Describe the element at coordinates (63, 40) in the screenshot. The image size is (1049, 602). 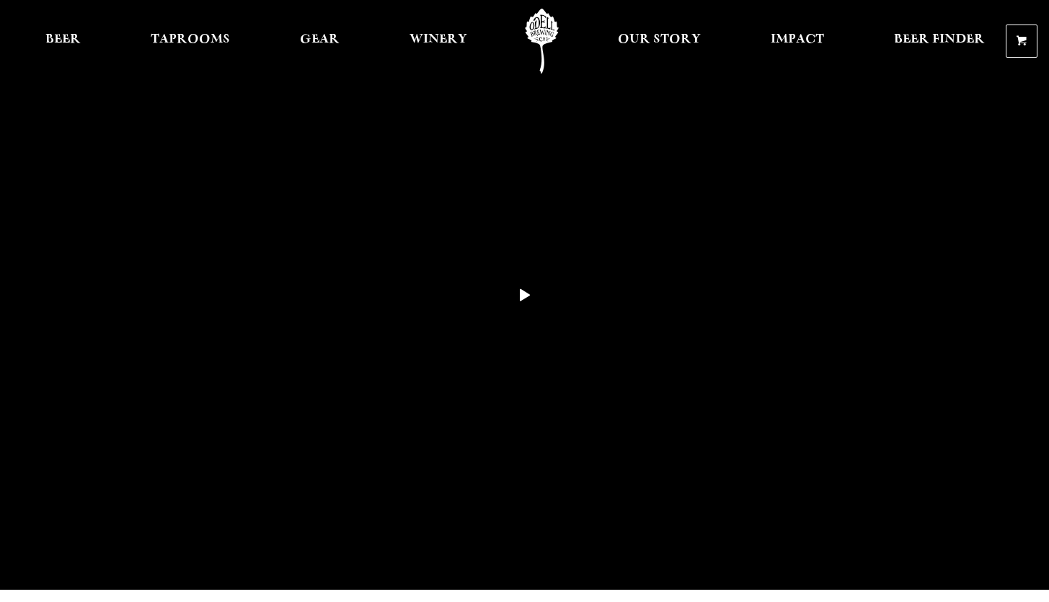
I see `span: Beer` at that location.